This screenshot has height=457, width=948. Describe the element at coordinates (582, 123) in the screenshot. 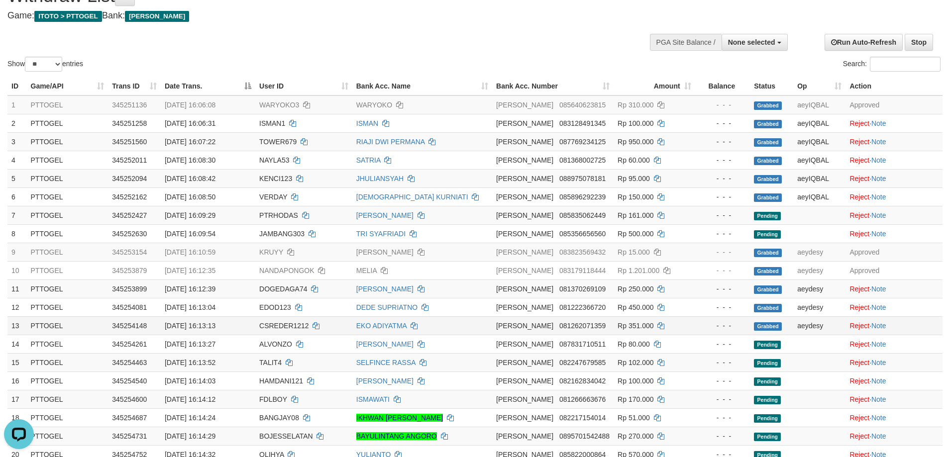

I see `span: Copy 083128491345 to clipboard` at that location.